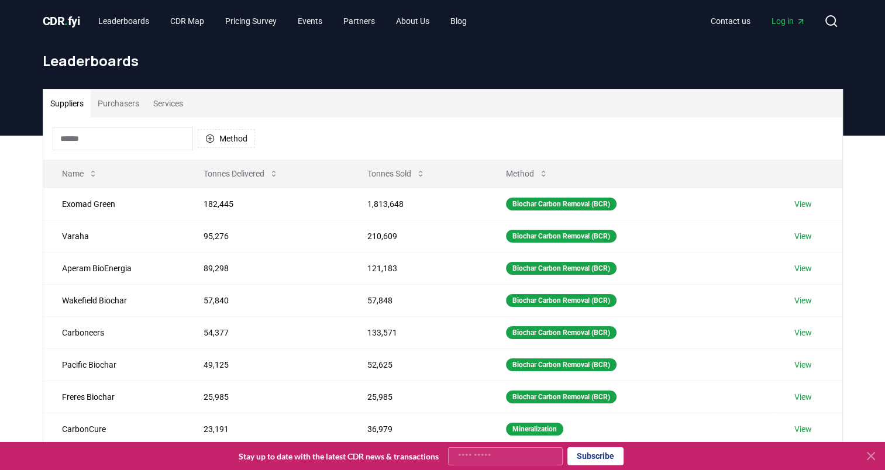 Image resolution: width=885 pixels, height=470 pixels. What do you see at coordinates (67, 103) in the screenshot?
I see `button: Suppliers` at bounding box center [67, 103].